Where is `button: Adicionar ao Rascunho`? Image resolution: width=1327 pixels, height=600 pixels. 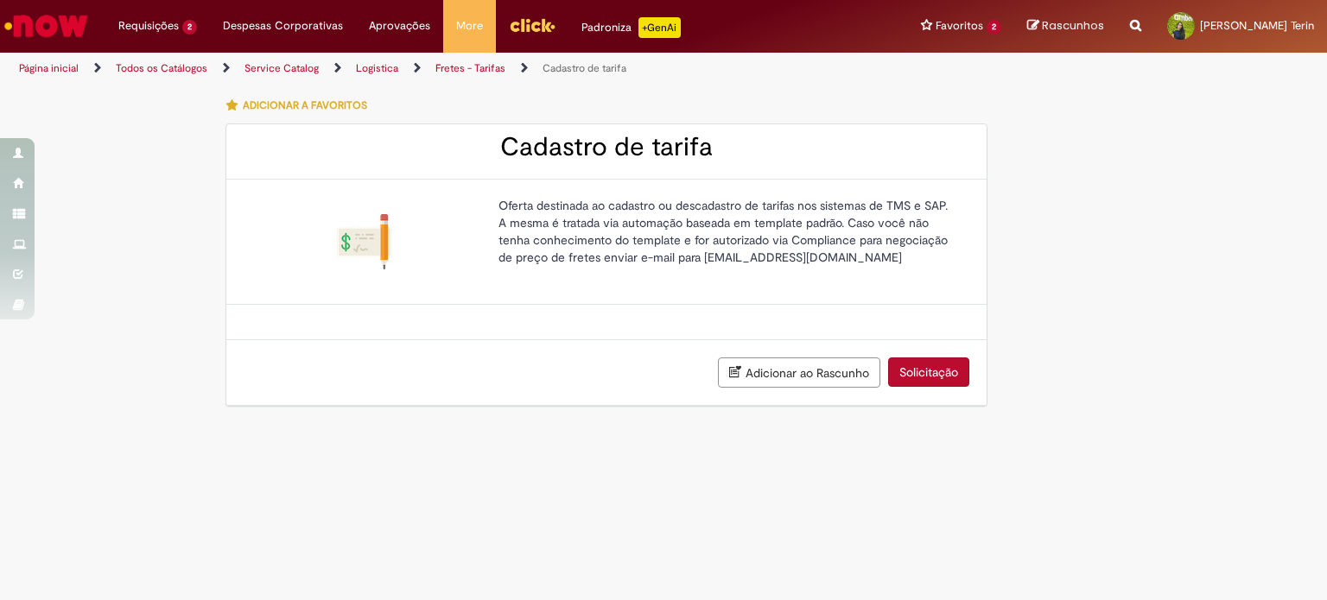 button: Adicionar ao Rascunho is located at coordinates (799, 372).